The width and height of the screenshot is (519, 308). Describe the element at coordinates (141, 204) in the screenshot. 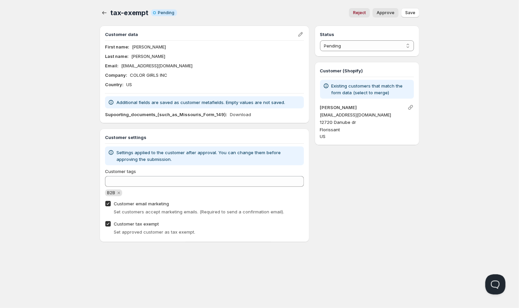

I see `span: Customer email marketing` at that location.